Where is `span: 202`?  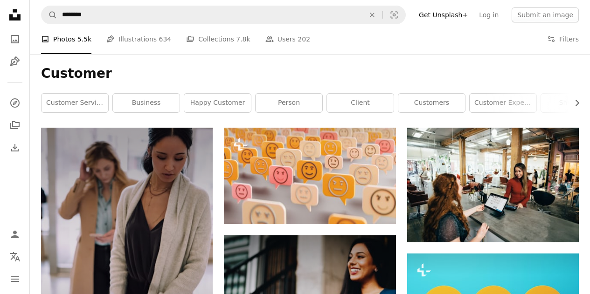
span: 202 is located at coordinates (303, 39).